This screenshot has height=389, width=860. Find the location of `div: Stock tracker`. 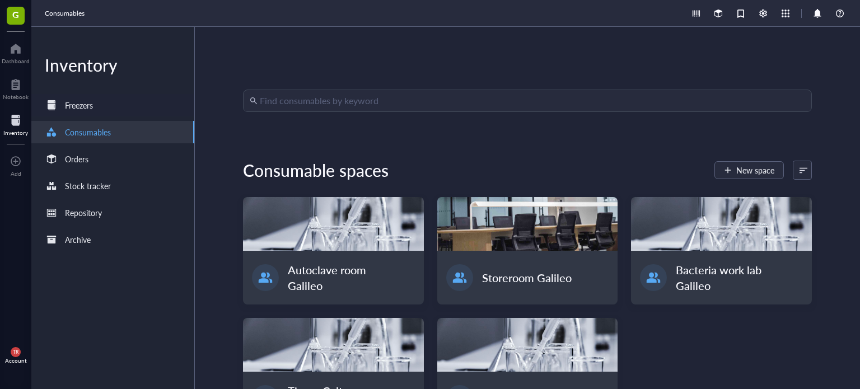

div: Stock tracker is located at coordinates (88, 186).